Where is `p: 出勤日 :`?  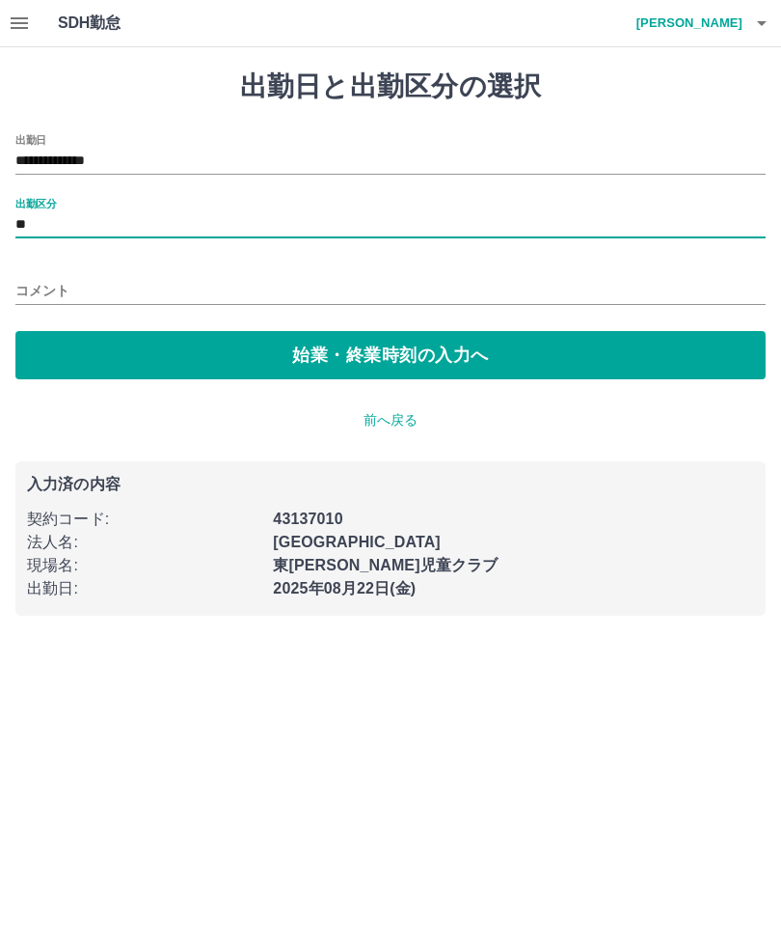
p: 出勤日 : is located at coordinates (144, 588).